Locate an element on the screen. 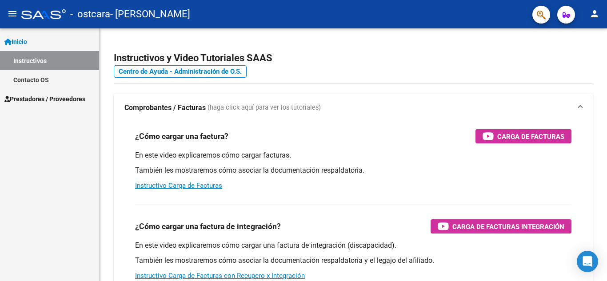 The width and height of the screenshot is (607, 281). a: Instructivo Carga de Facturas is located at coordinates (179, 186).